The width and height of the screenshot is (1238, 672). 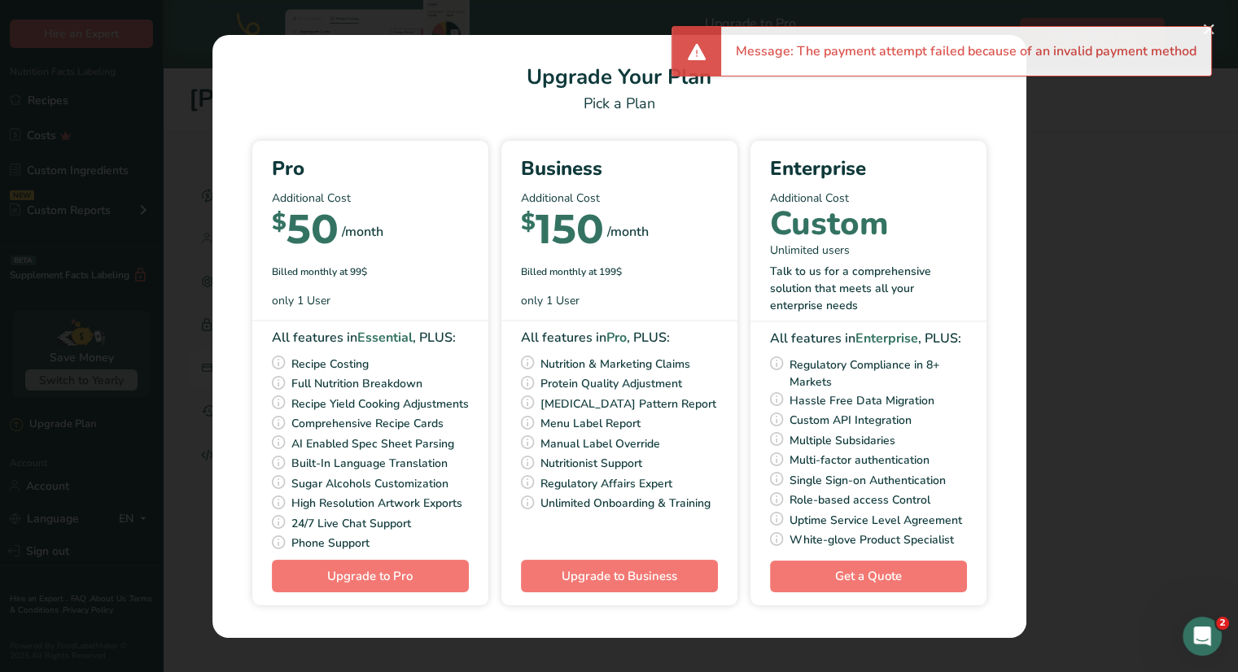 What do you see at coordinates (370, 272) in the screenshot?
I see `div: Billed monthly at 99$` at bounding box center [370, 272].